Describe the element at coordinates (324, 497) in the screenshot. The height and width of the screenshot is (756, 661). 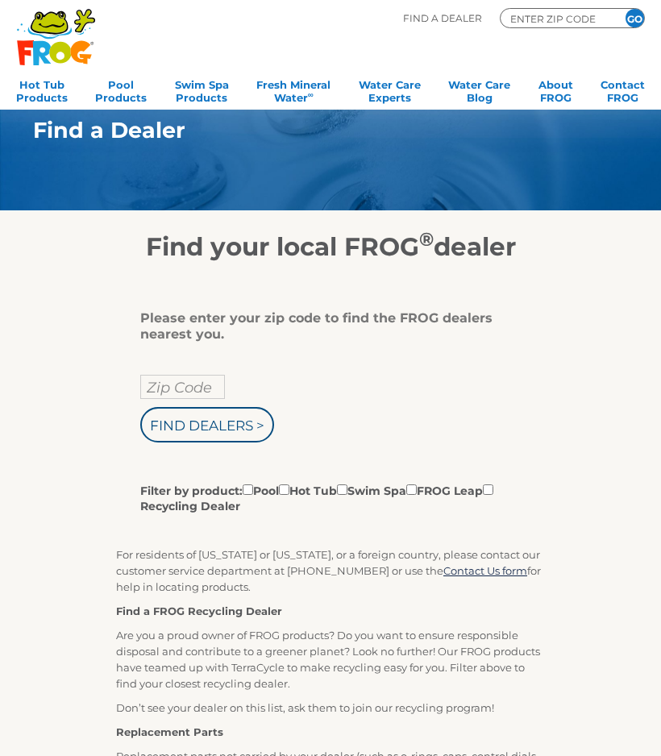
I see `label: Filter by product: Pool Hot Tub Swim Spa FROG Leap Recycling Dealer` at that location.